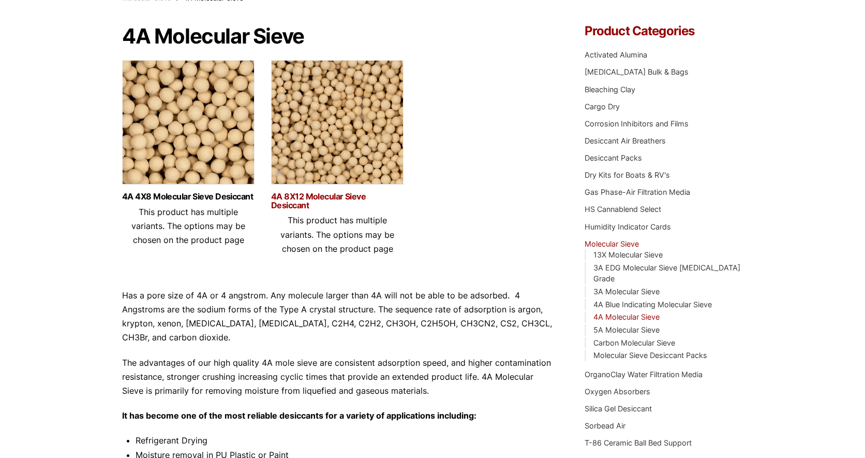 This screenshot has width=865, height=458. I want to click on p: Has a pore size of 4A or 4 angstrom. Any molecule larger than 4A will not be able to be adsorbed...., so click(338, 316).